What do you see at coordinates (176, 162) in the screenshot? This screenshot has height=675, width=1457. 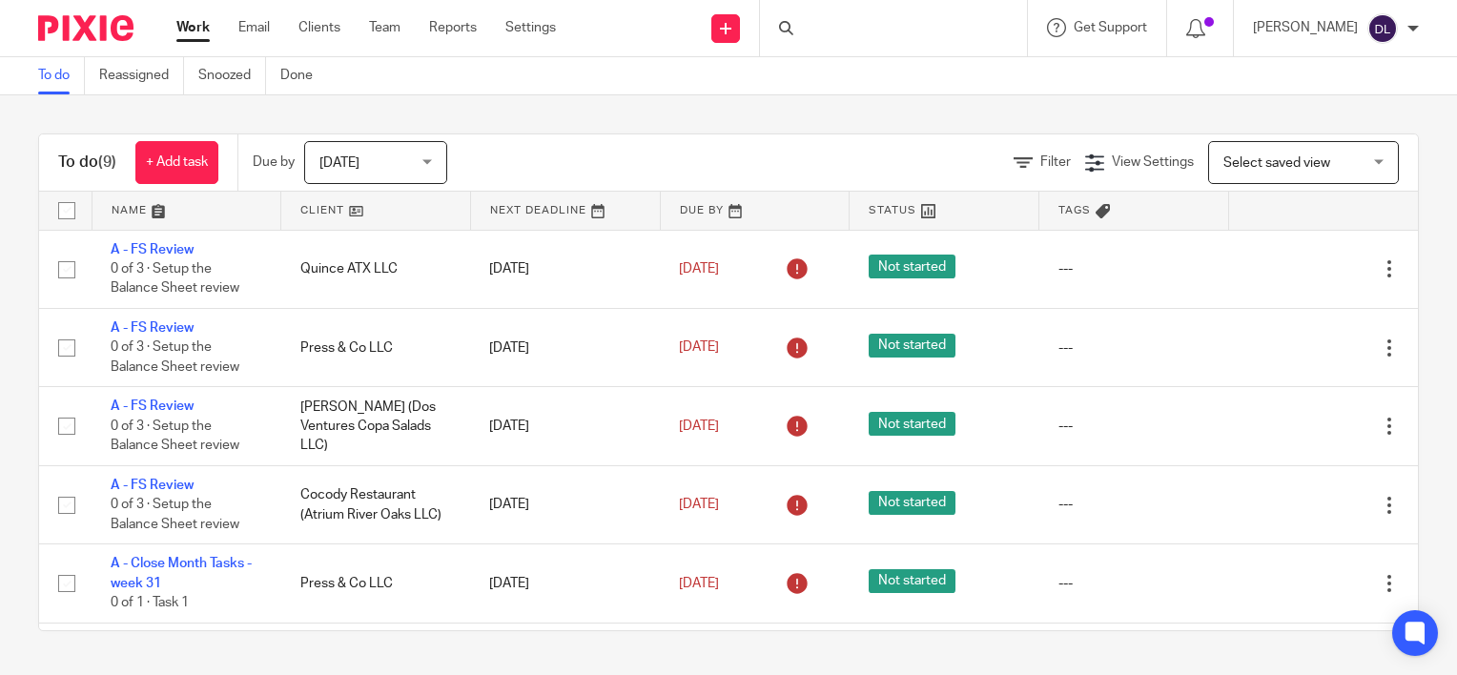 I see `a: + Add task` at bounding box center [176, 162].